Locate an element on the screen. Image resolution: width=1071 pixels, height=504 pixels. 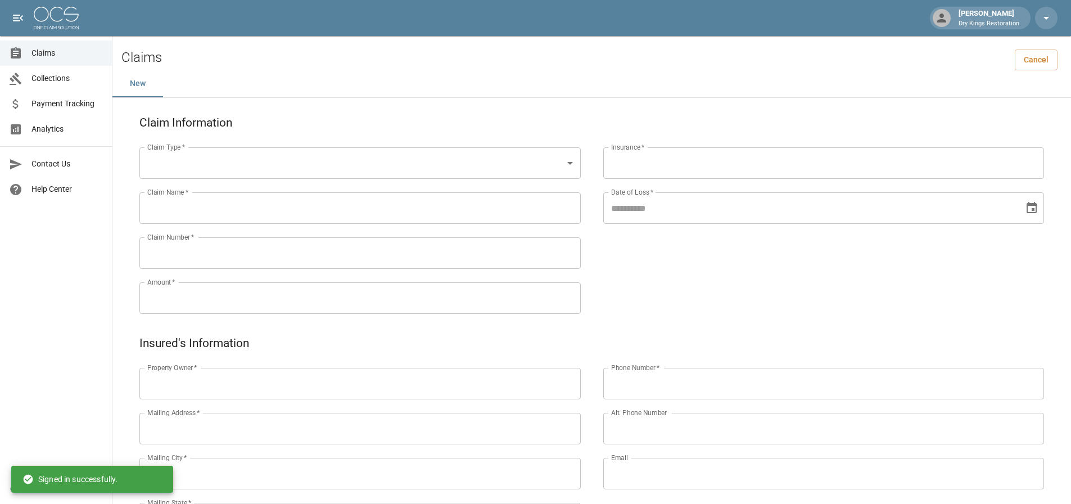
span: Help Center is located at coordinates (67, 189).